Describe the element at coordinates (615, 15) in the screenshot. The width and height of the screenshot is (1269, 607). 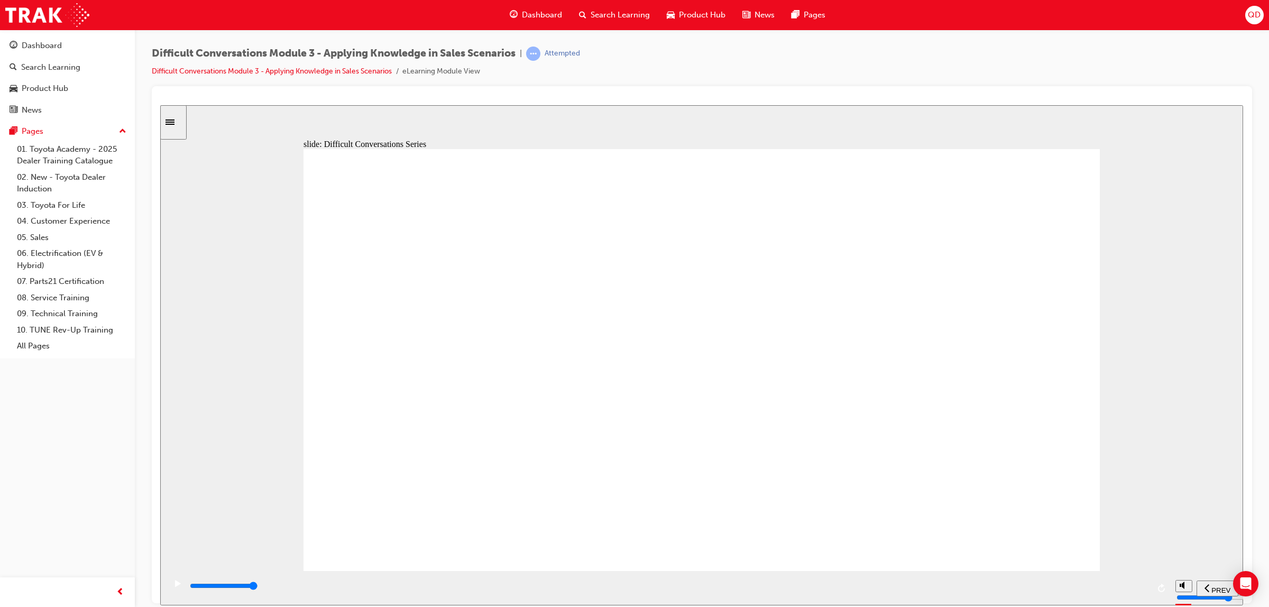
I see `a: search-iconSearch Learning` at that location.